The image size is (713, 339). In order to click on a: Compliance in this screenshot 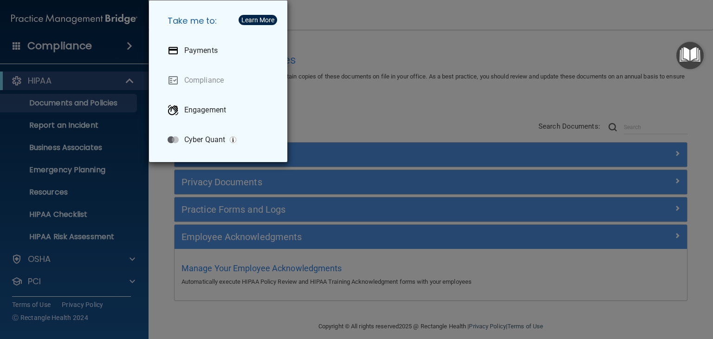, I will do `click(220, 80)`.